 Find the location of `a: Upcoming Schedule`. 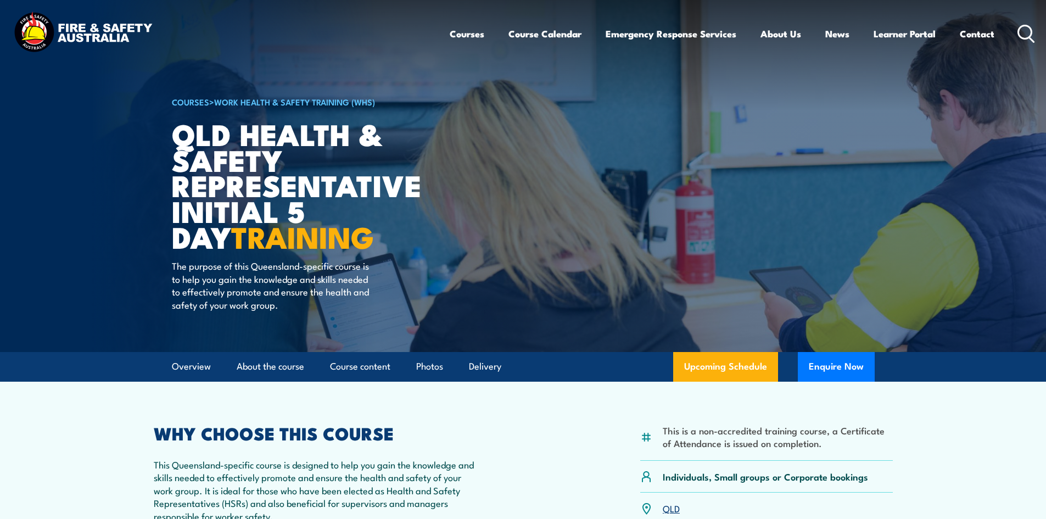

a: Upcoming Schedule is located at coordinates (725, 367).